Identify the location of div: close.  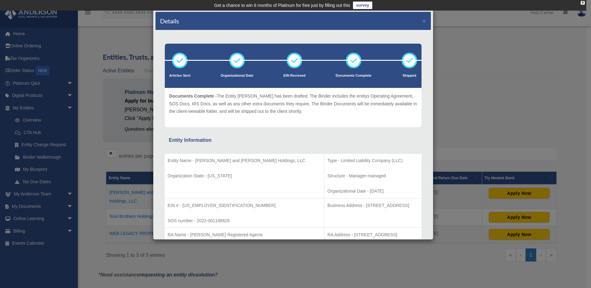
(583, 3).